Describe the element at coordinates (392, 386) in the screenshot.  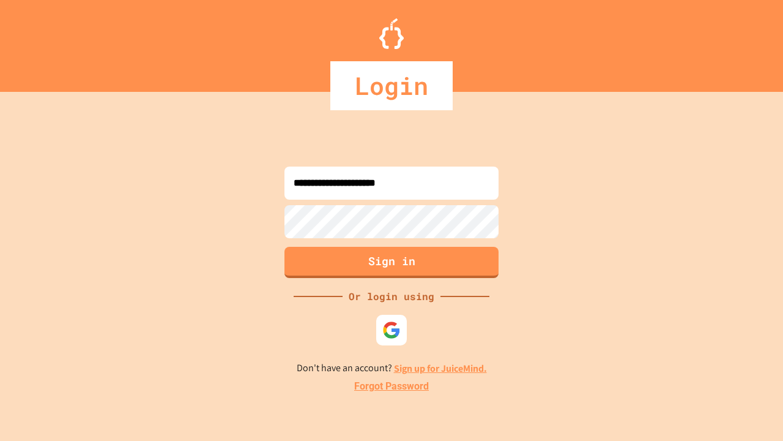
I see `a: Forgot Password` at that location.